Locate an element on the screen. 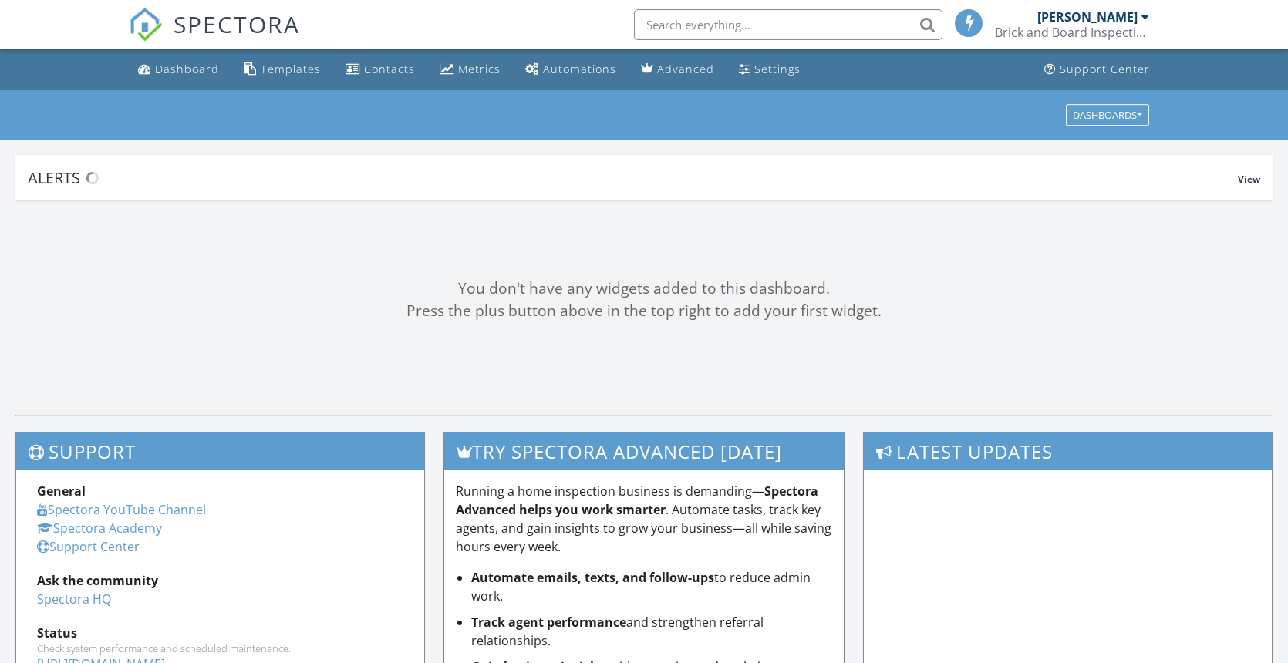 This screenshot has width=1288, height=663. img: The Best Home Inspection Software - Spectora is located at coordinates (146, 25).